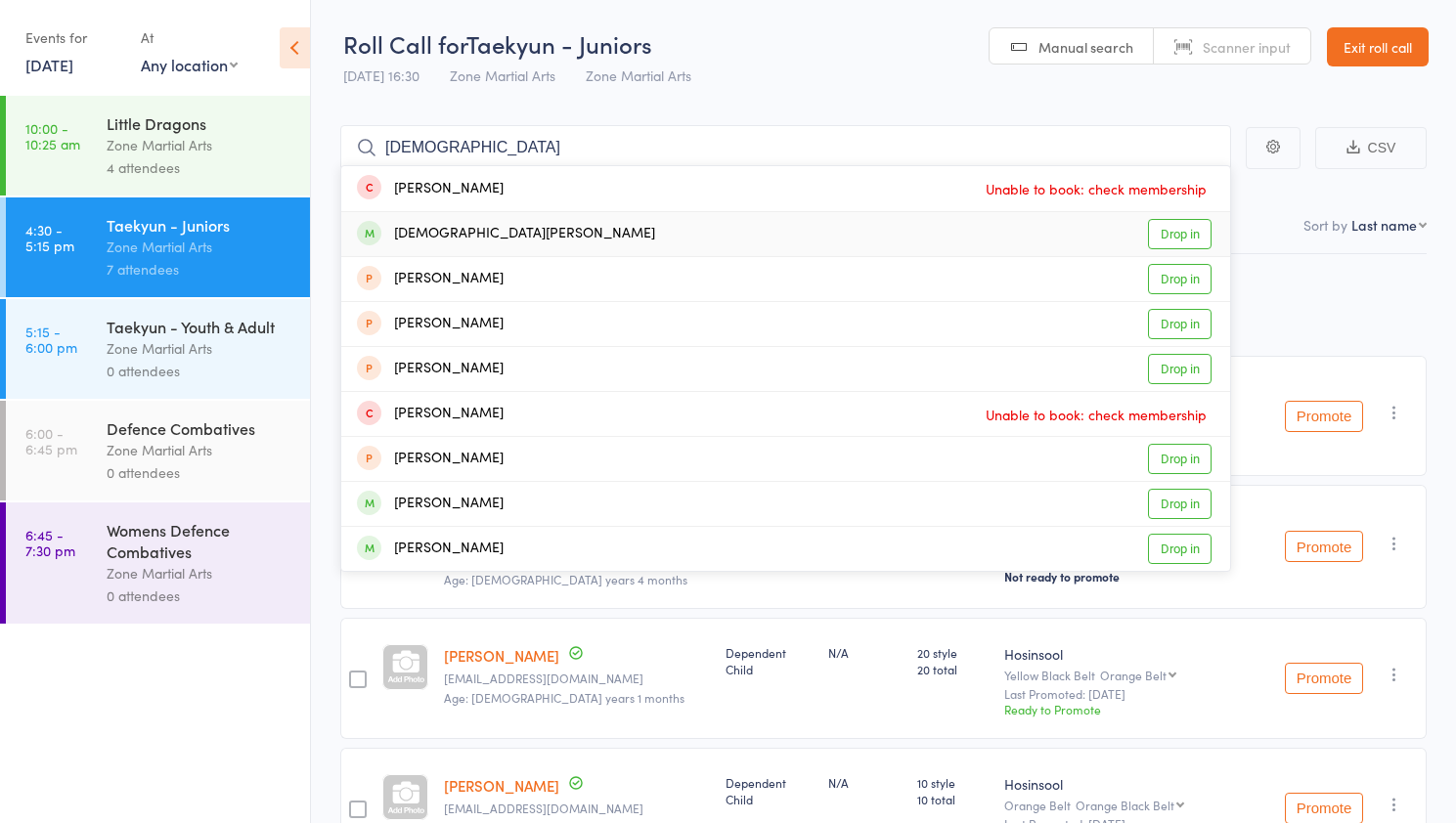  I want to click on span: Scanner input, so click(1246, 47).